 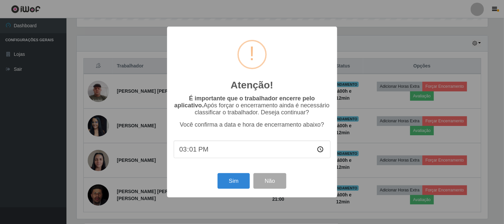 What do you see at coordinates (270, 181) in the screenshot?
I see `button: Não` at bounding box center [270, 181].